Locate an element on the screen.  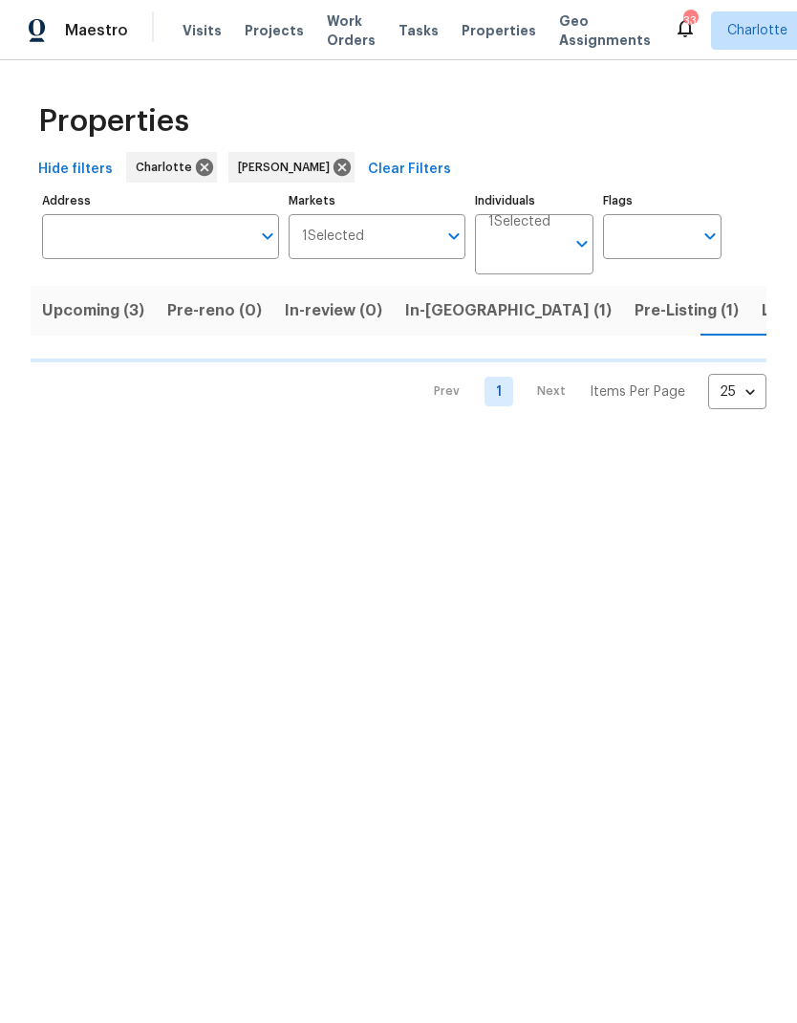
a: Goto page 1 is located at coordinates (499, 391).